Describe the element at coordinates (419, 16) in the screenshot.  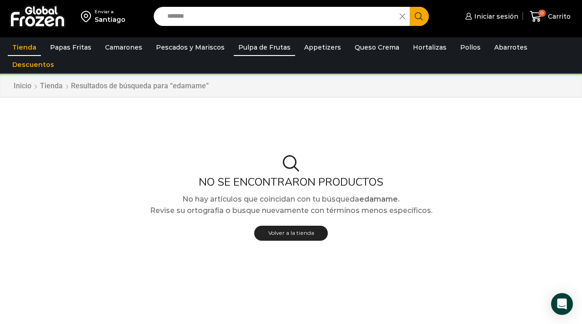
I see `button: Search button` at that location.